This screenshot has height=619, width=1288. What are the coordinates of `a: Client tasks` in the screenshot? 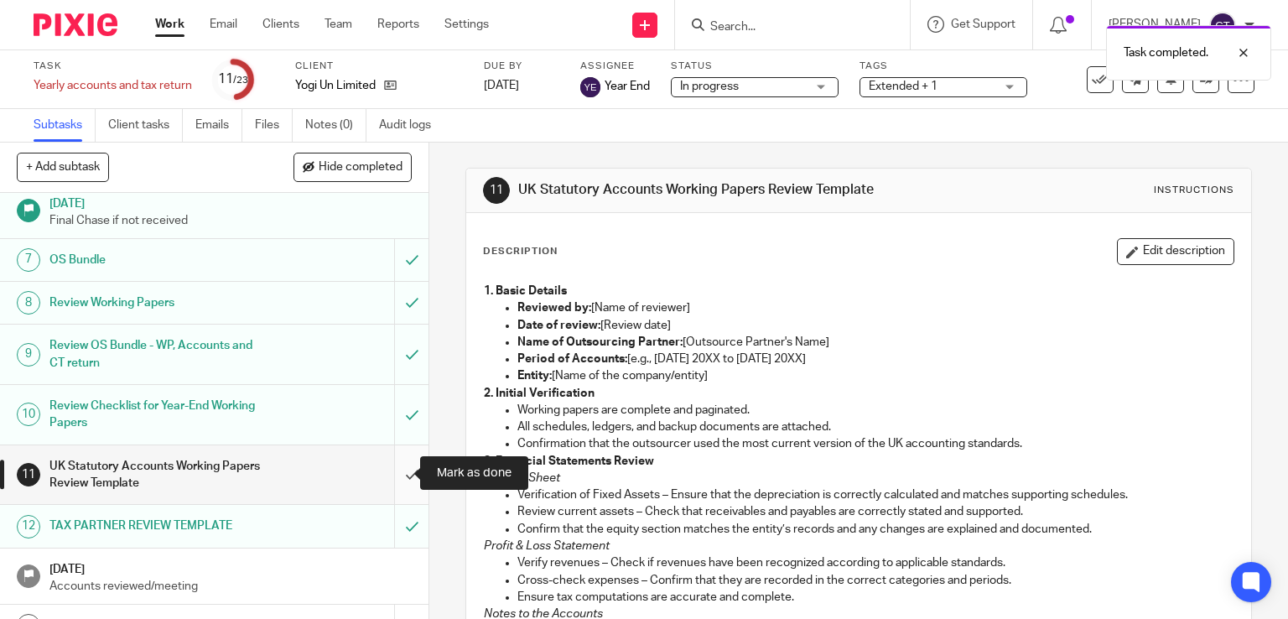 It's located at (145, 125).